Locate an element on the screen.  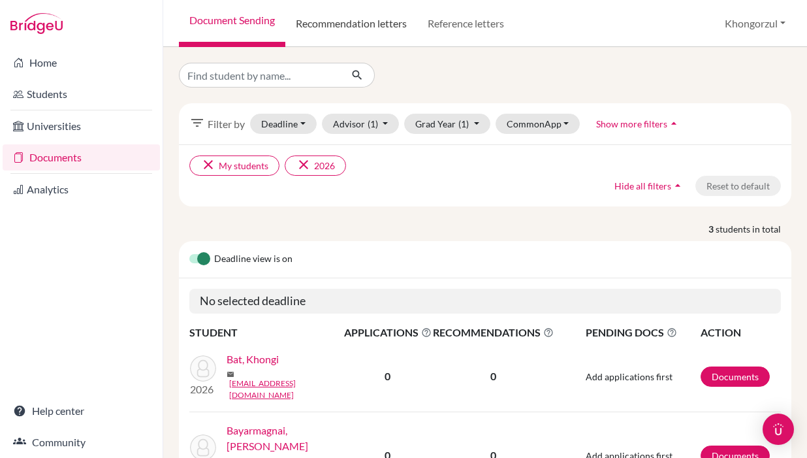
strong: 3 is located at coordinates (711, 228).